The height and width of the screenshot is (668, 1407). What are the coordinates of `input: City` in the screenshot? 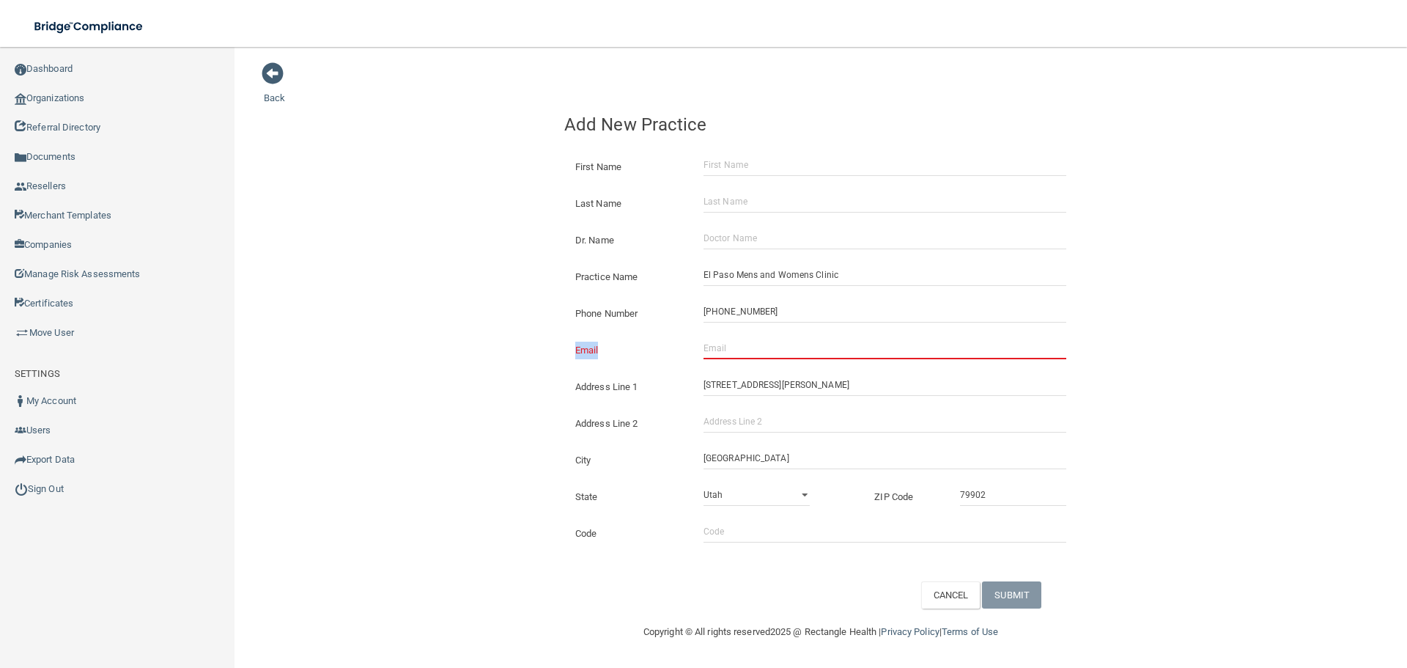 It's located at (885, 458).